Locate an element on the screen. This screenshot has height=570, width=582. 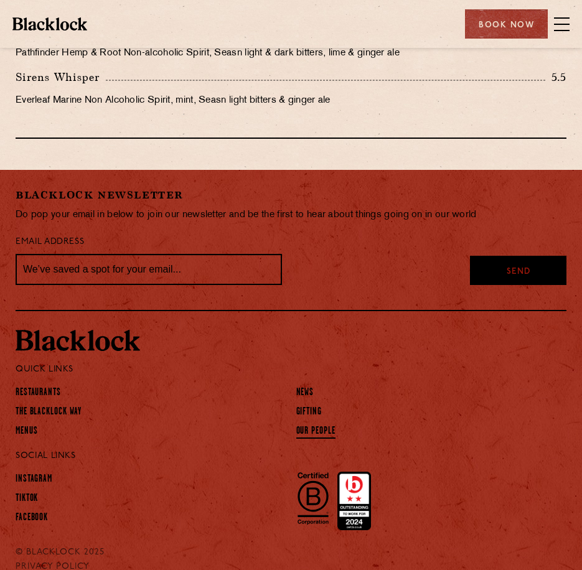
p: Do pop your email in below to join our newsletter and be the first to hear about things going on ... is located at coordinates (291, 215).